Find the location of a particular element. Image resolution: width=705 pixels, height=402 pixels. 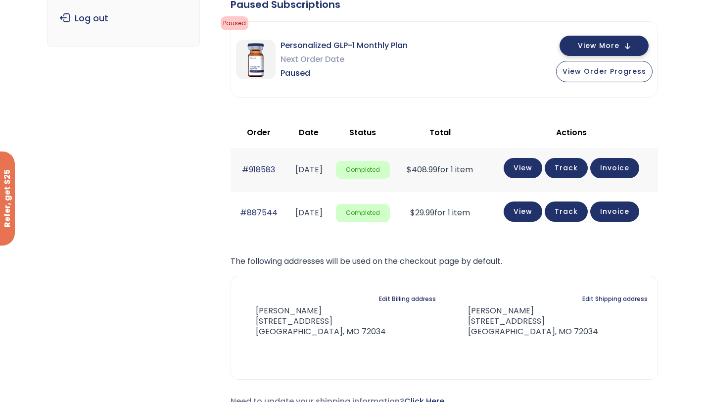

a: Edit Billing address is located at coordinates (407, 299).